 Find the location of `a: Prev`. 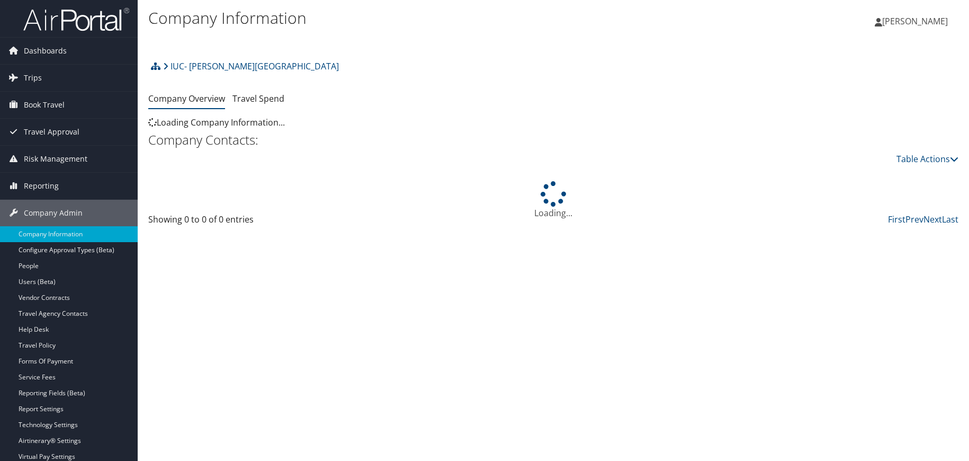

a: Prev is located at coordinates (915, 219).